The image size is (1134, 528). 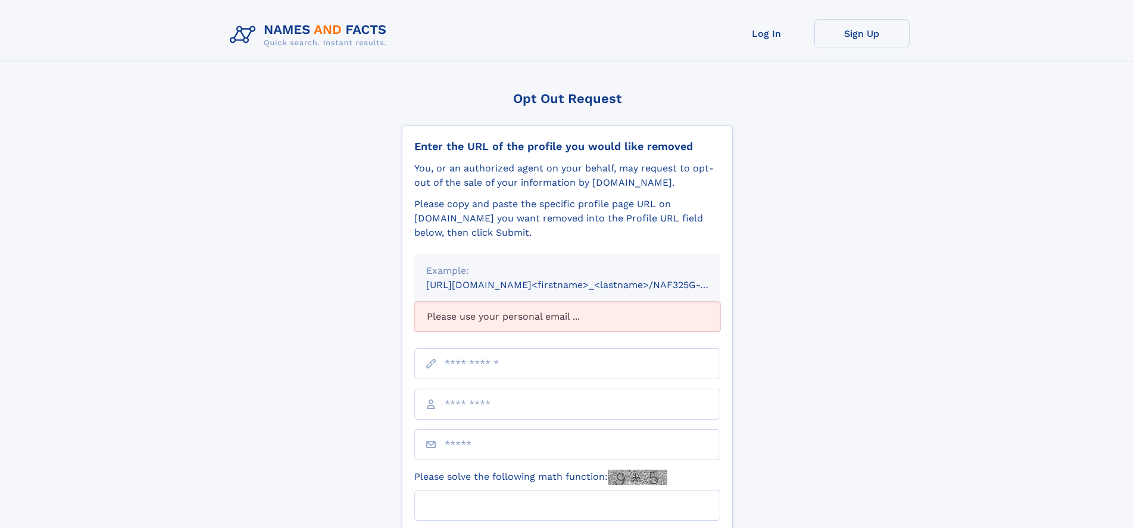 What do you see at coordinates (567, 317) in the screenshot?
I see `div: Please use your personal email ...` at bounding box center [567, 317].